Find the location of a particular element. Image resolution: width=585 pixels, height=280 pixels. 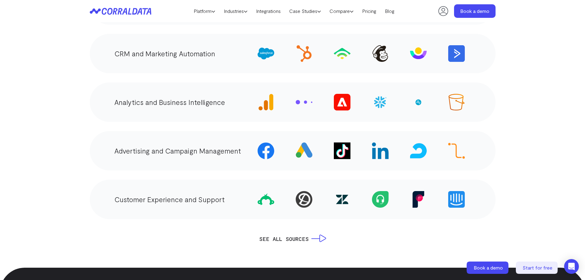

span: Book a demo is located at coordinates (488, 267).